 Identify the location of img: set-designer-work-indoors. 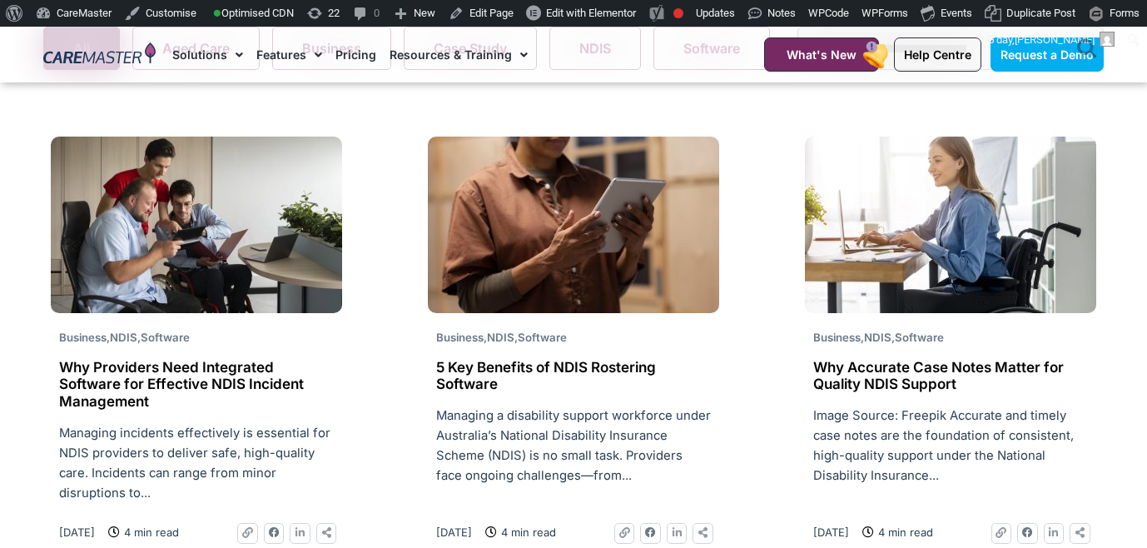
(573, 225).